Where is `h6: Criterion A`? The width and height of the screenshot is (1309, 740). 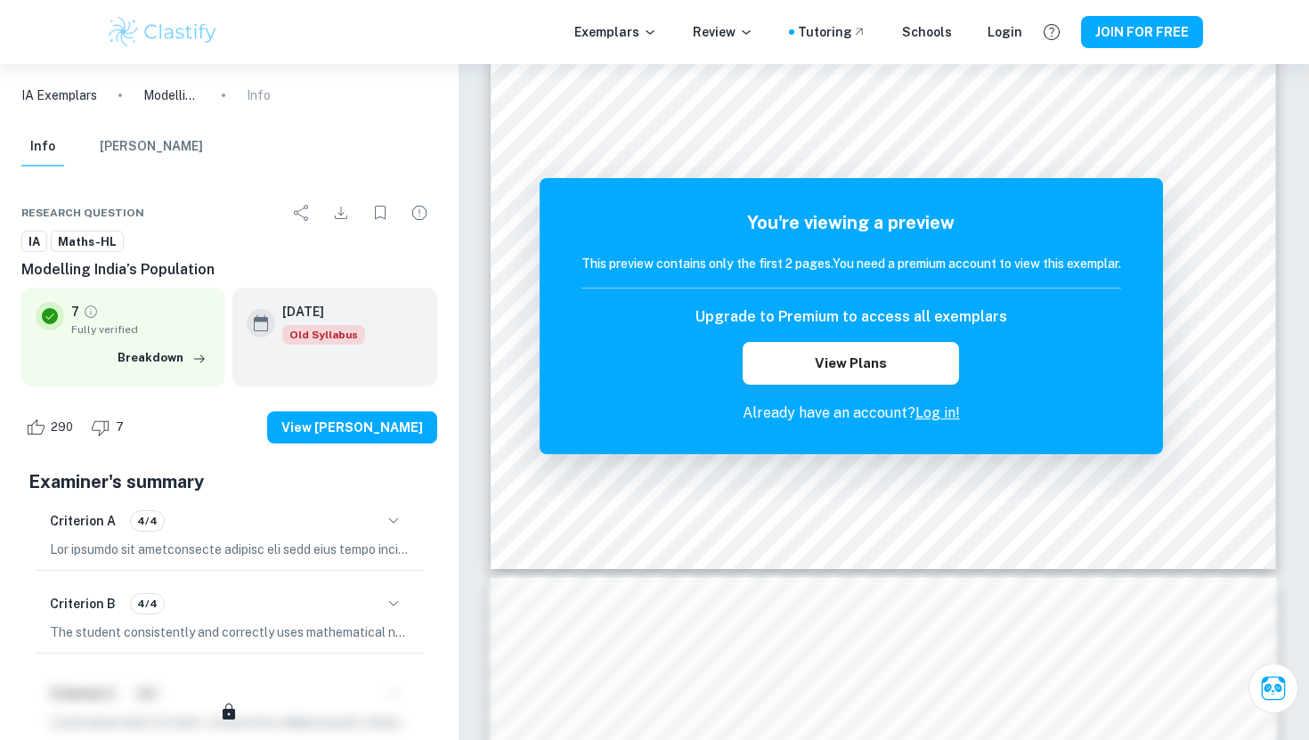 h6: Criterion A is located at coordinates (83, 521).